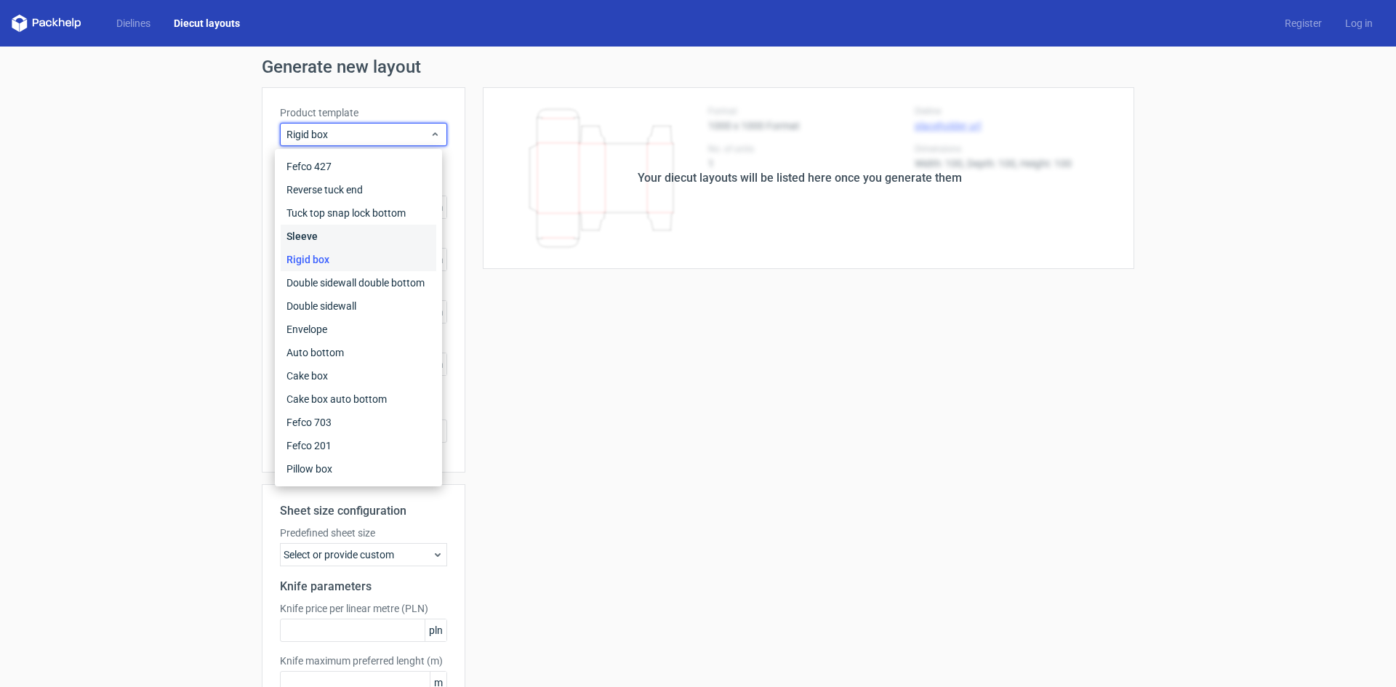  Describe the element at coordinates (359, 260) in the screenshot. I see `div: Rigid box` at that location.